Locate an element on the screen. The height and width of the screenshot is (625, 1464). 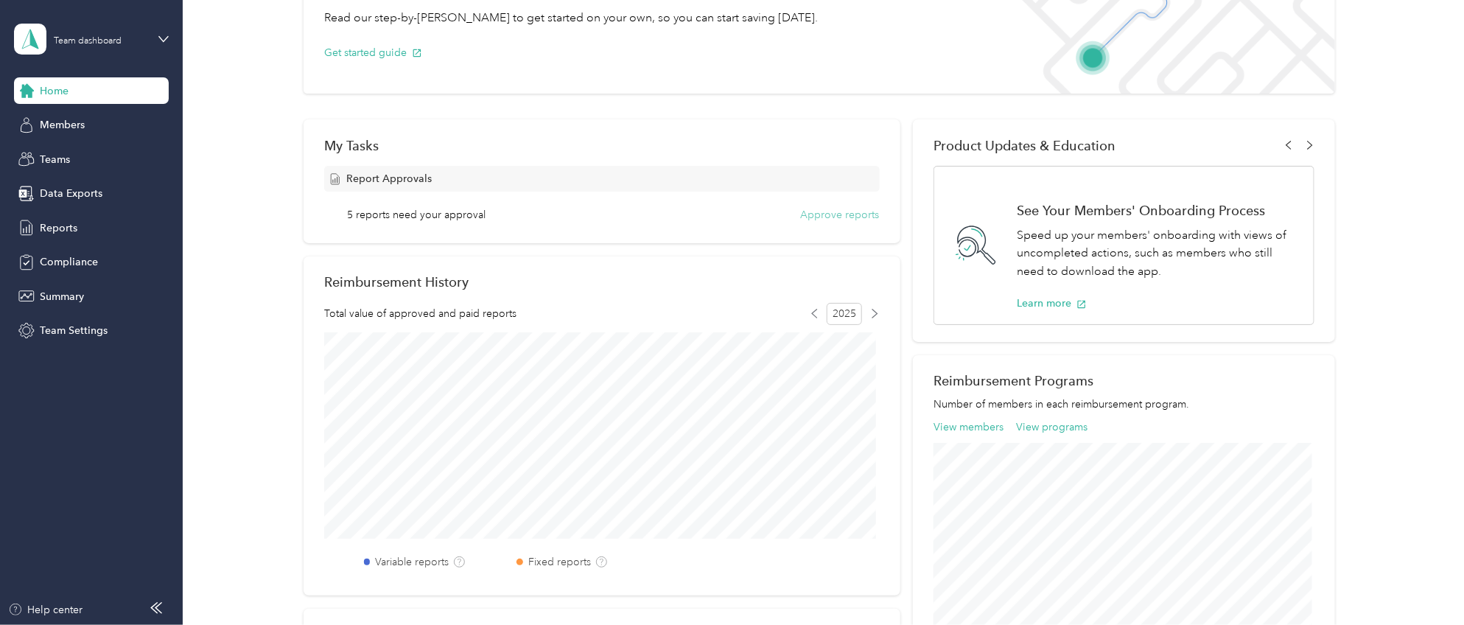
h2: Reimbursement History is located at coordinates (396, 281).